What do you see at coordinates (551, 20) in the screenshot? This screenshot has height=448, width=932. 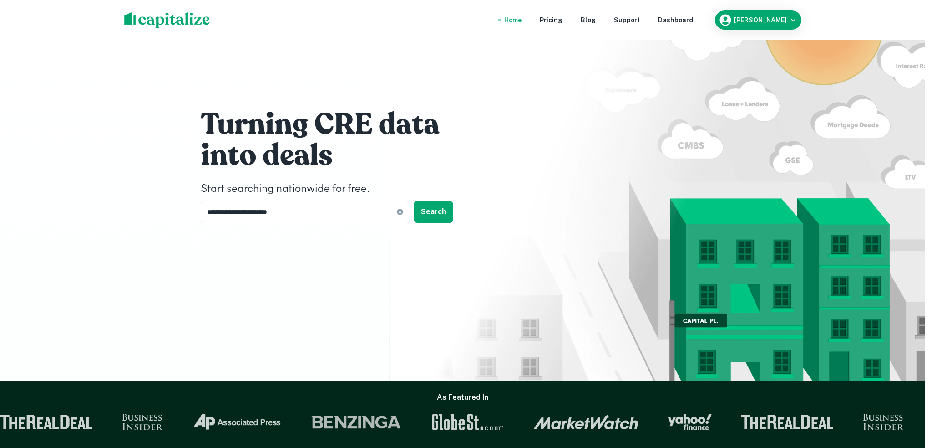 I see `div: Pricing` at bounding box center [551, 20].